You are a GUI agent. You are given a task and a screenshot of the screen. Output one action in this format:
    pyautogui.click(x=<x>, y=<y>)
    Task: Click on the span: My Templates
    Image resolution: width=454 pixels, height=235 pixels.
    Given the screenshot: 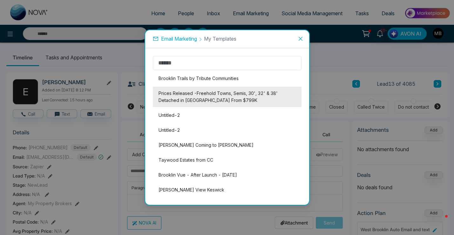 What is the action you would take?
    pyautogui.click(x=220, y=39)
    